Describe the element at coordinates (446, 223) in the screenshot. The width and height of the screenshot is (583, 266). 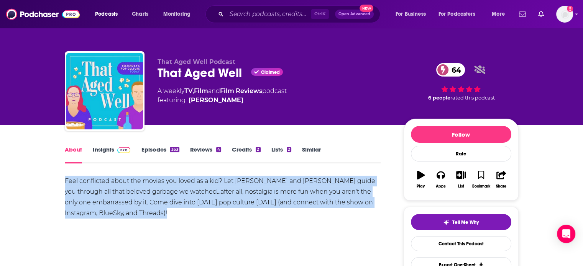
I see `img: tell me why sparkle` at that location.